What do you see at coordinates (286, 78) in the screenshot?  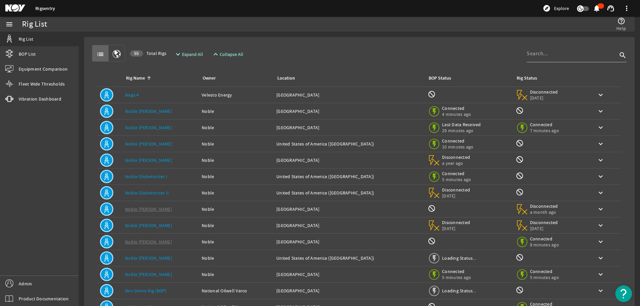 I see `div: Location` at bounding box center [286, 78].